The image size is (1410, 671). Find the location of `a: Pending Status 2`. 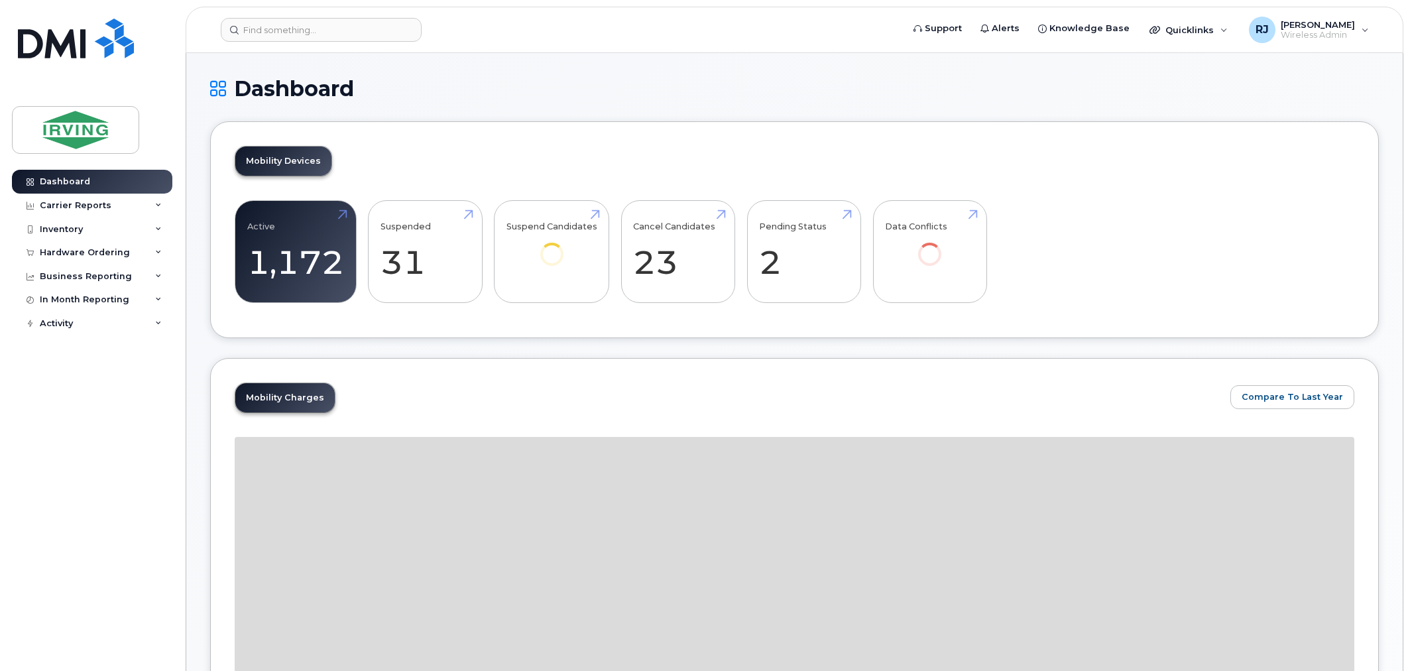

a: Pending Status 2 is located at coordinates (803, 252).